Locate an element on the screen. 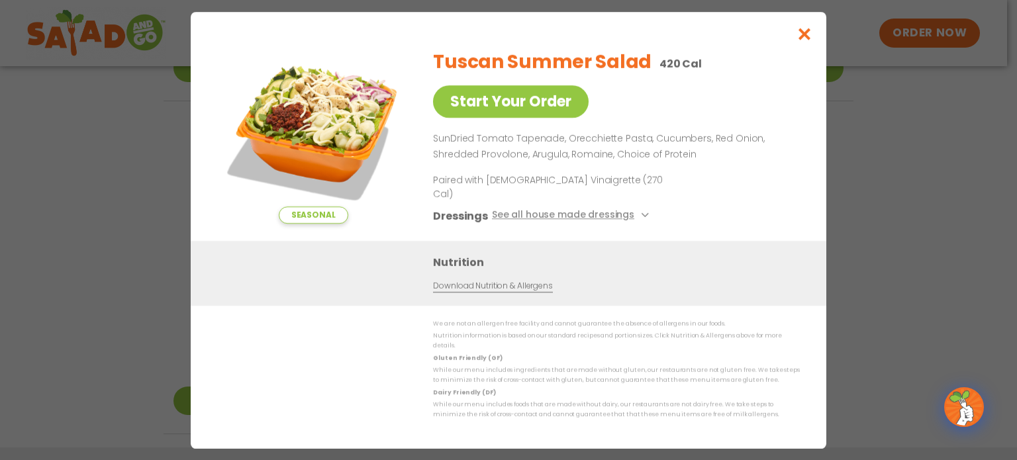 This screenshot has height=460, width=1017. h2: Tuscan Summer Salad is located at coordinates (542, 62).